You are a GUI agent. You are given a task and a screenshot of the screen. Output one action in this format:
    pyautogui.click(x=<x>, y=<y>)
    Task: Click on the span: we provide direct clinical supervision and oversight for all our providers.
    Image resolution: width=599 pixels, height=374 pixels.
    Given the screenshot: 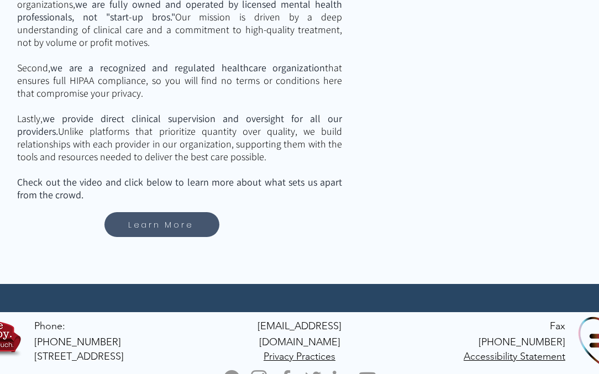 What is the action you would take?
    pyautogui.click(x=179, y=125)
    